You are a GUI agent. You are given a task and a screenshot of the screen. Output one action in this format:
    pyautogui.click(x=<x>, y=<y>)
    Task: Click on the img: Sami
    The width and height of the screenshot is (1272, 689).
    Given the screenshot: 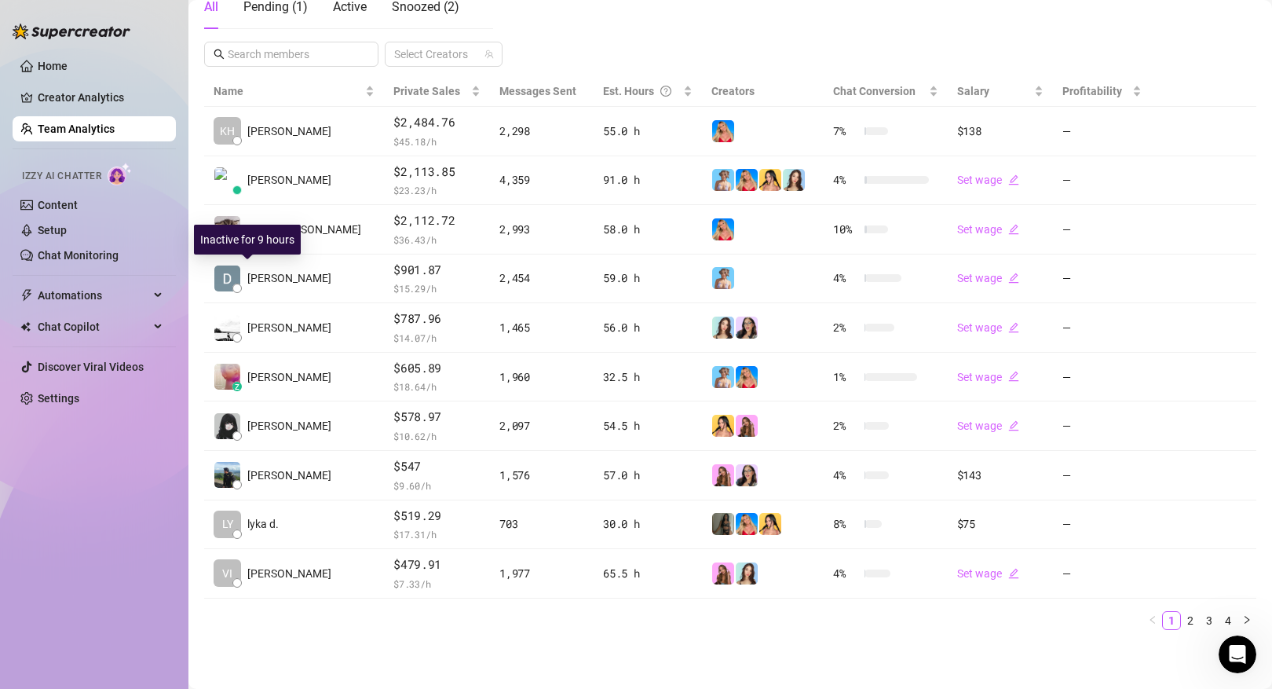 What is the action you would take?
    pyautogui.click(x=747, y=327)
    